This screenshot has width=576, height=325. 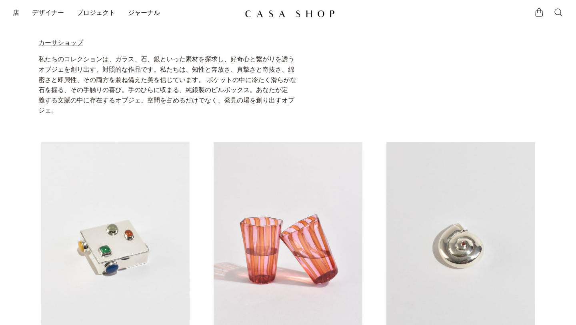 What do you see at coordinates (168, 86) in the screenshot?
I see `div: 4ページ` at bounding box center [168, 86].